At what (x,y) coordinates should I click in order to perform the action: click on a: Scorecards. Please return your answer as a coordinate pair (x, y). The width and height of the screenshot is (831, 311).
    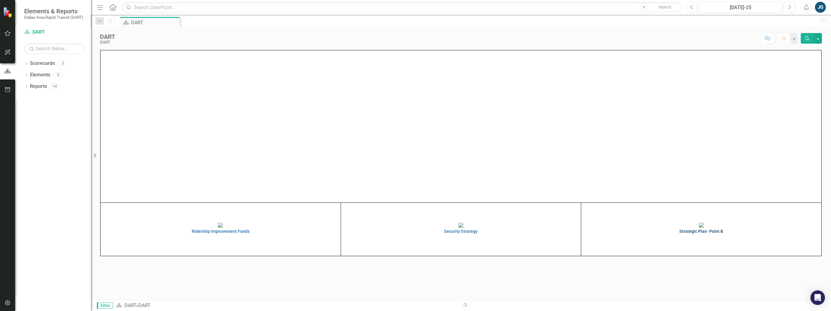
    Looking at the image, I should click on (42, 63).